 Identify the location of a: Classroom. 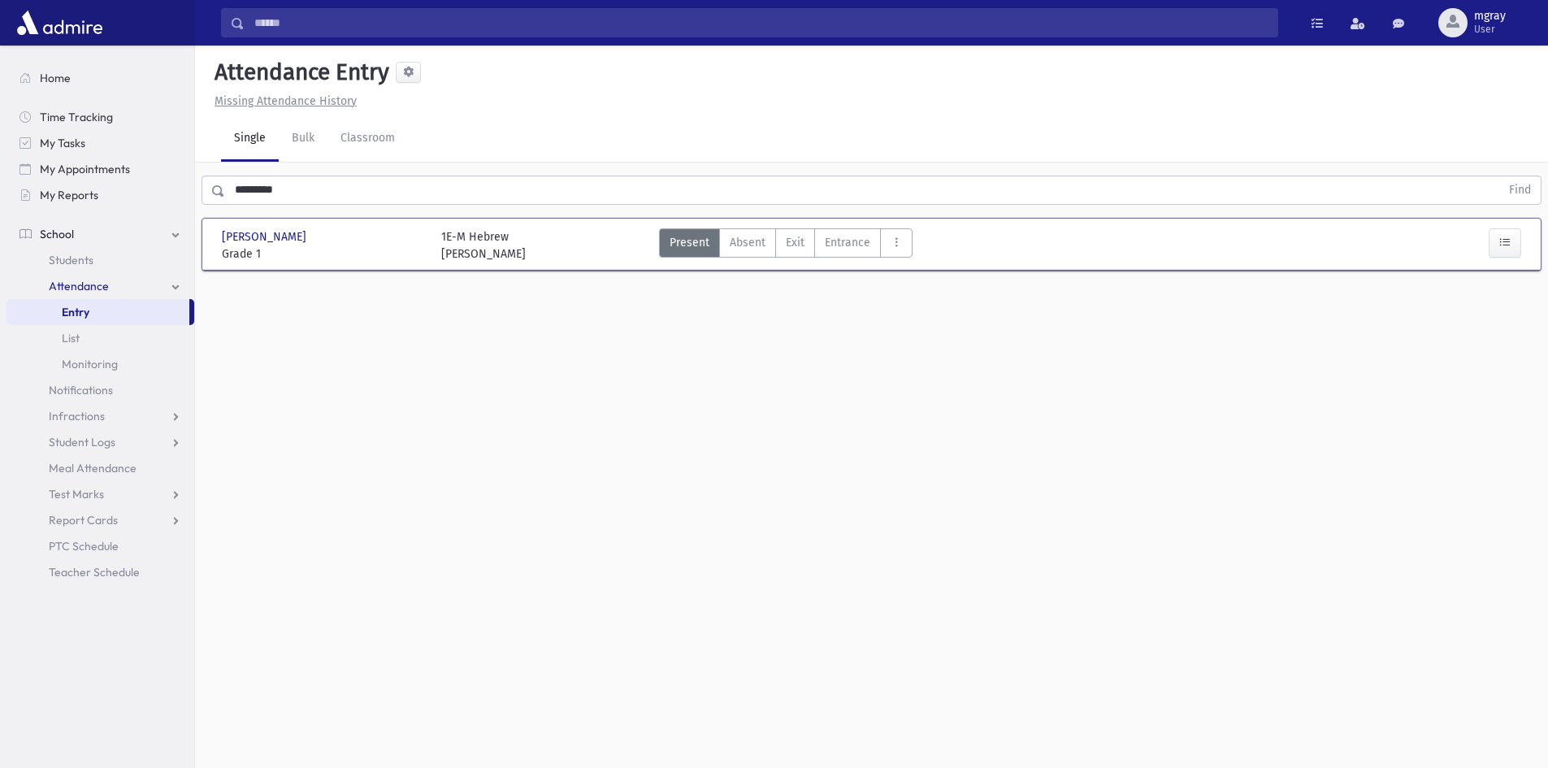
(367, 139).